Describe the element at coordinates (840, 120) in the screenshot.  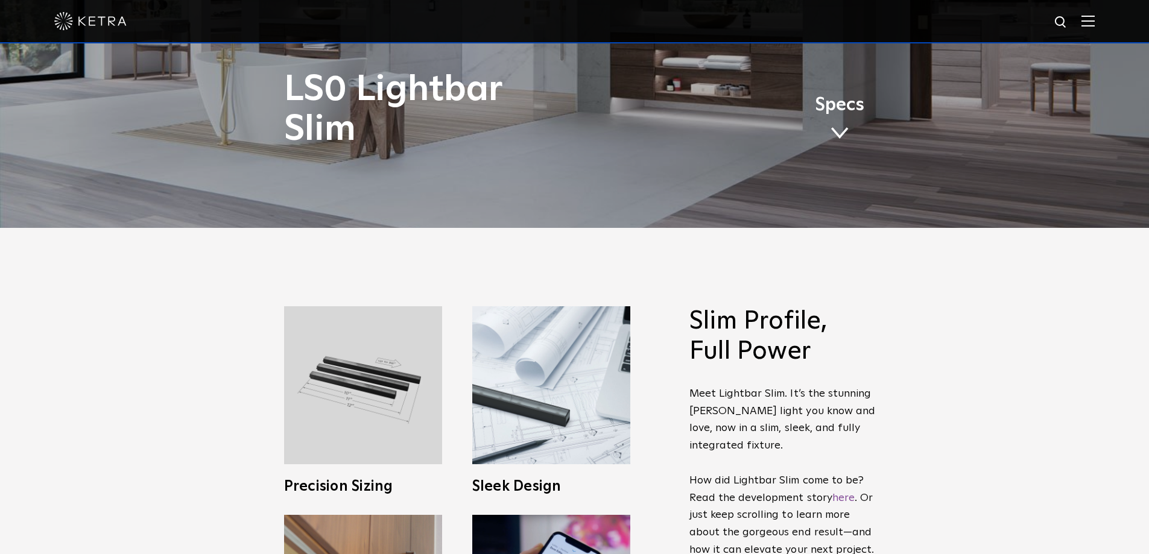
I see `a: Specs` at that location.